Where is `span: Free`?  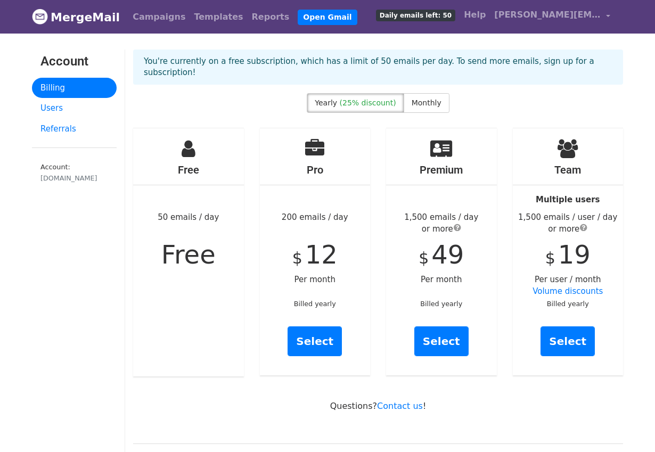
span: Free is located at coordinates (188, 254).